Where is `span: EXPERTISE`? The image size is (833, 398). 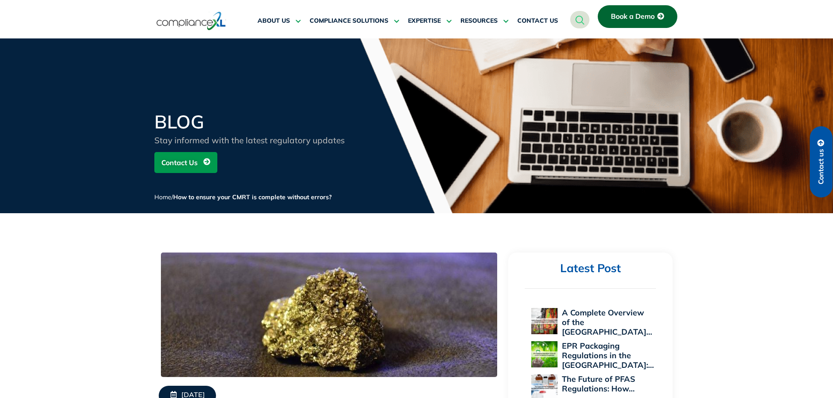
span: EXPERTISE is located at coordinates (424, 21).